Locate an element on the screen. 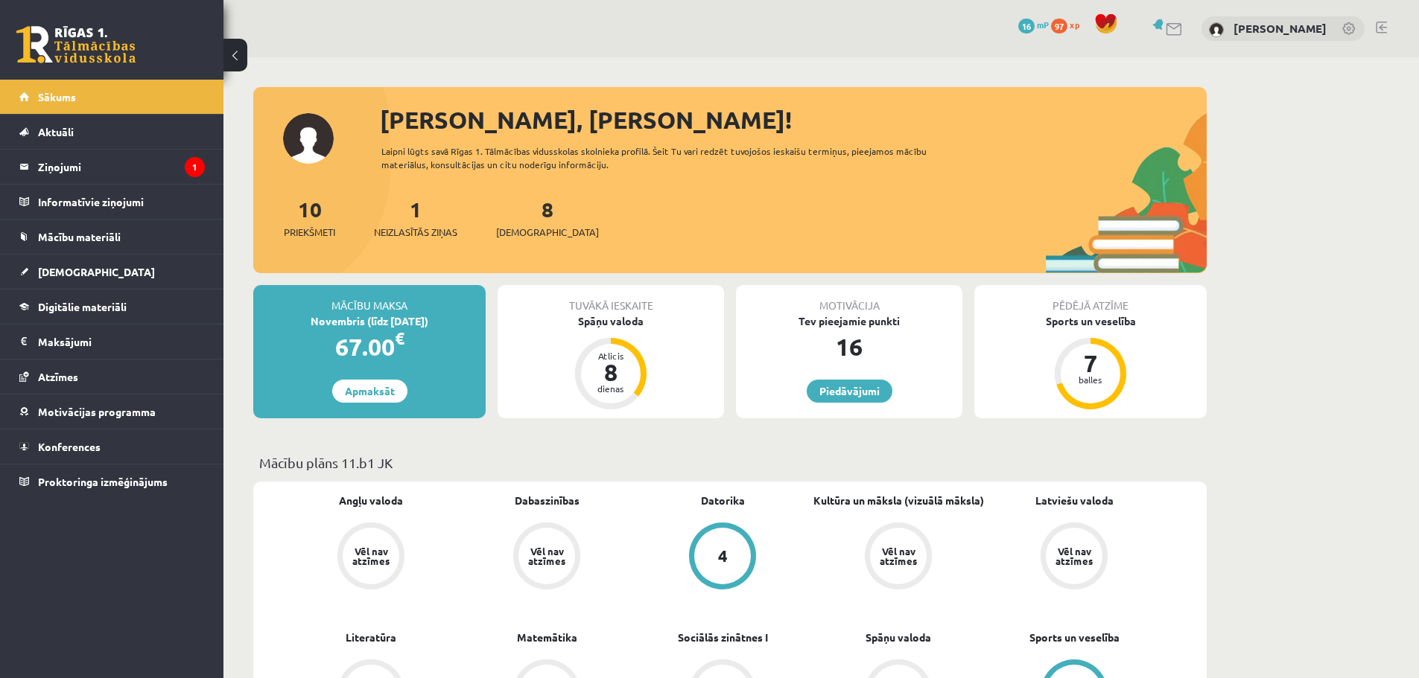  div: Tuvākā ieskaite is located at coordinates (611, 299).